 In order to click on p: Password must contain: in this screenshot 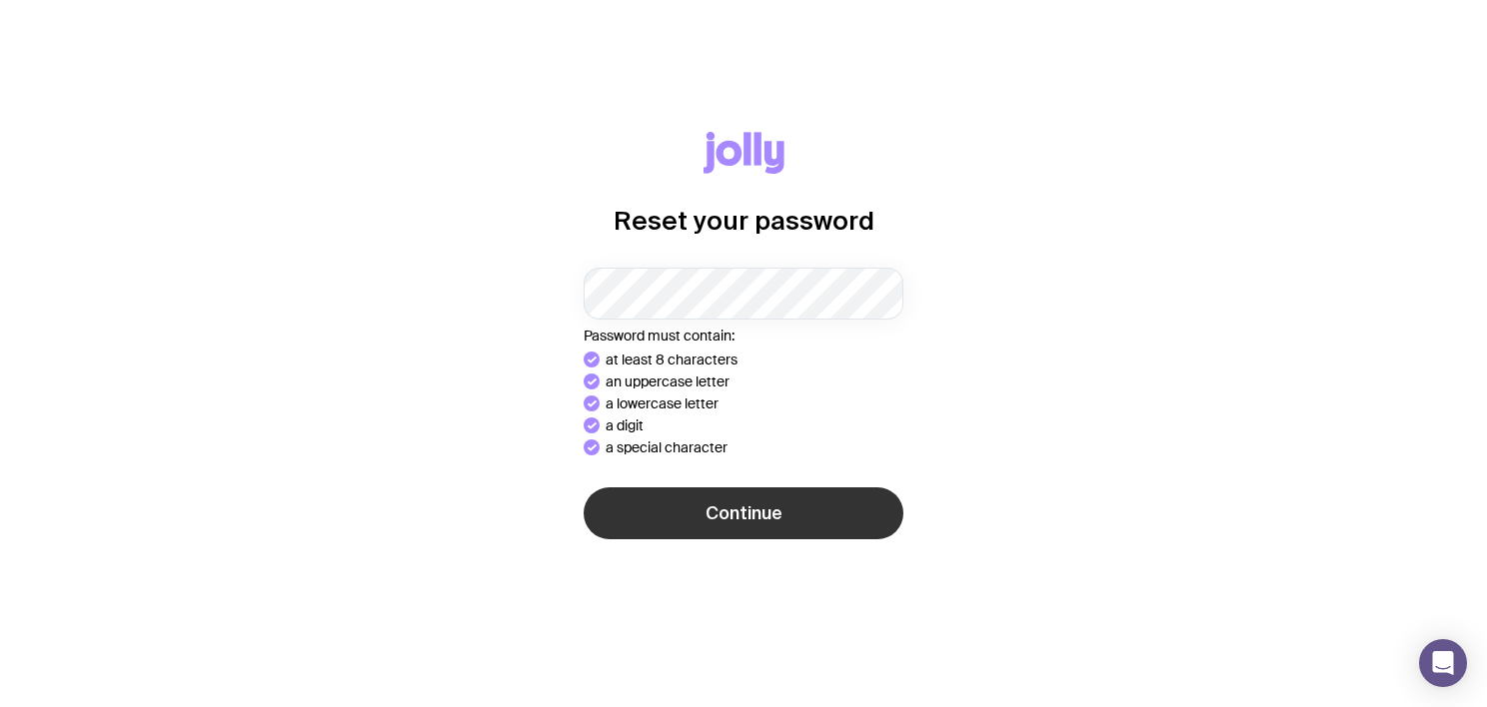, I will do `click(743, 336)`.